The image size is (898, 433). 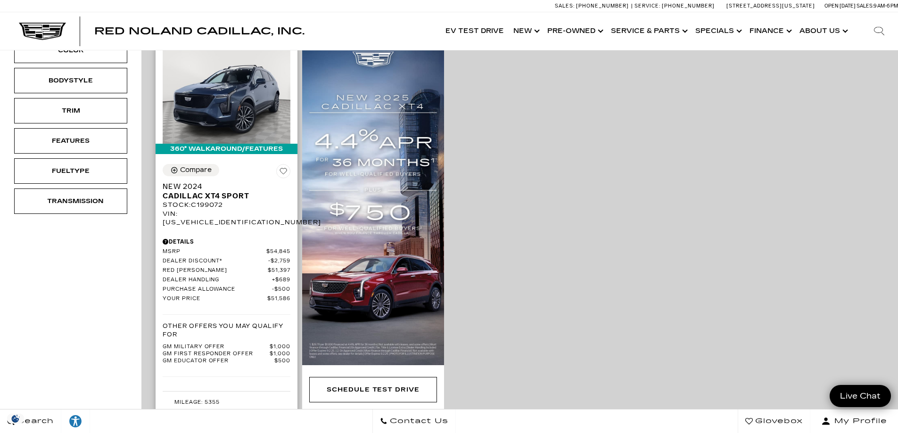 What do you see at coordinates (223, 196) in the screenshot?
I see `span: Cadillac XT4 Sport` at bounding box center [223, 196].